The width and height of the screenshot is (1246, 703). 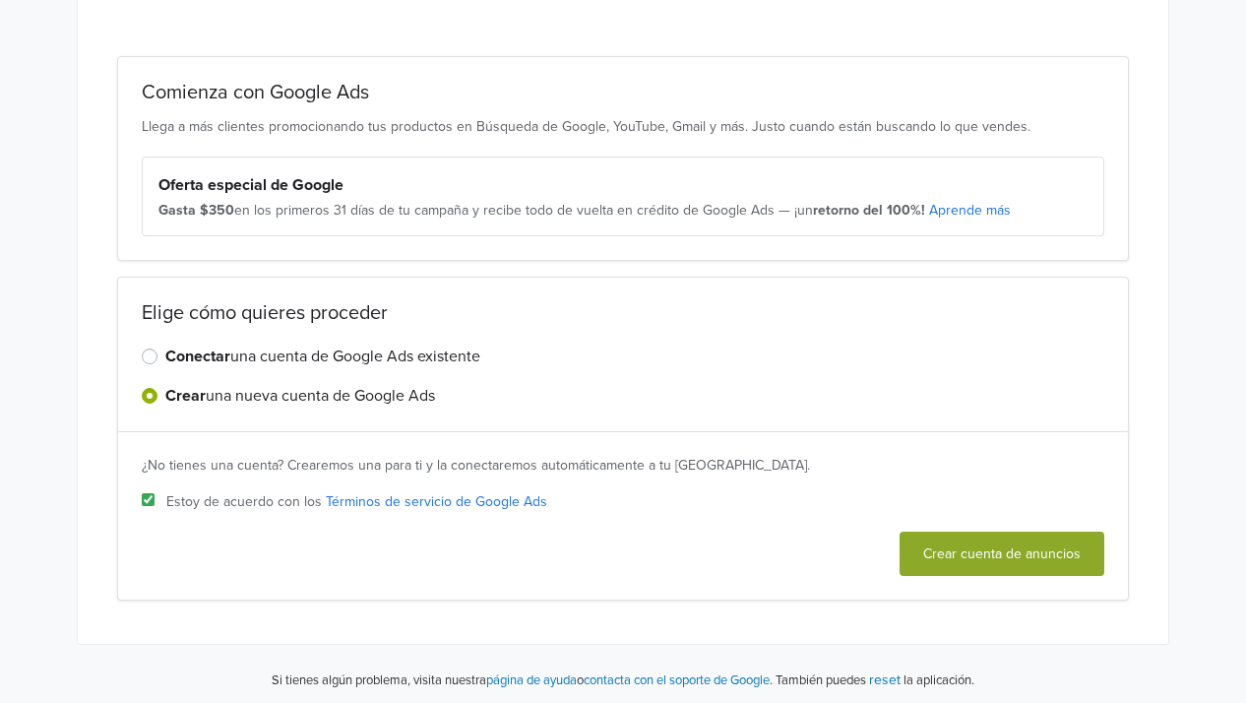 What do you see at coordinates (623, 313) in the screenshot?
I see `h2: Elige cómo quieres proceder` at bounding box center [623, 313].